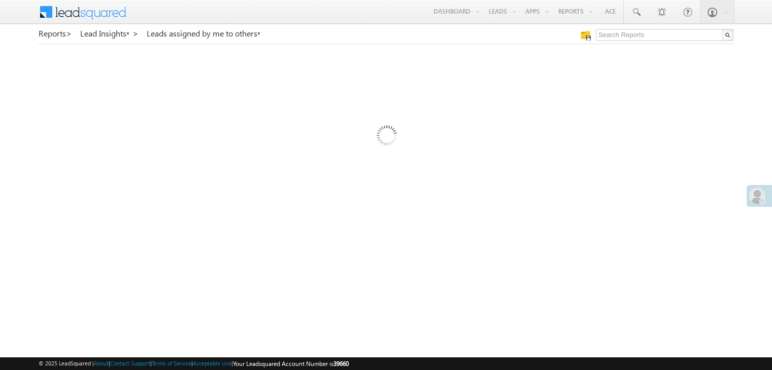 This screenshot has height=370, width=772. What do you see at coordinates (172, 363) in the screenshot?
I see `a: Terms of Service` at bounding box center [172, 363].